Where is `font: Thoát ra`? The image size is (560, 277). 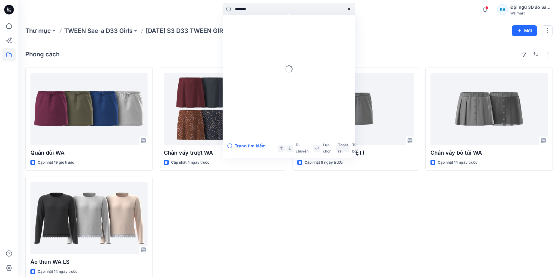
font: Thoát ra is located at coordinates (343, 148).